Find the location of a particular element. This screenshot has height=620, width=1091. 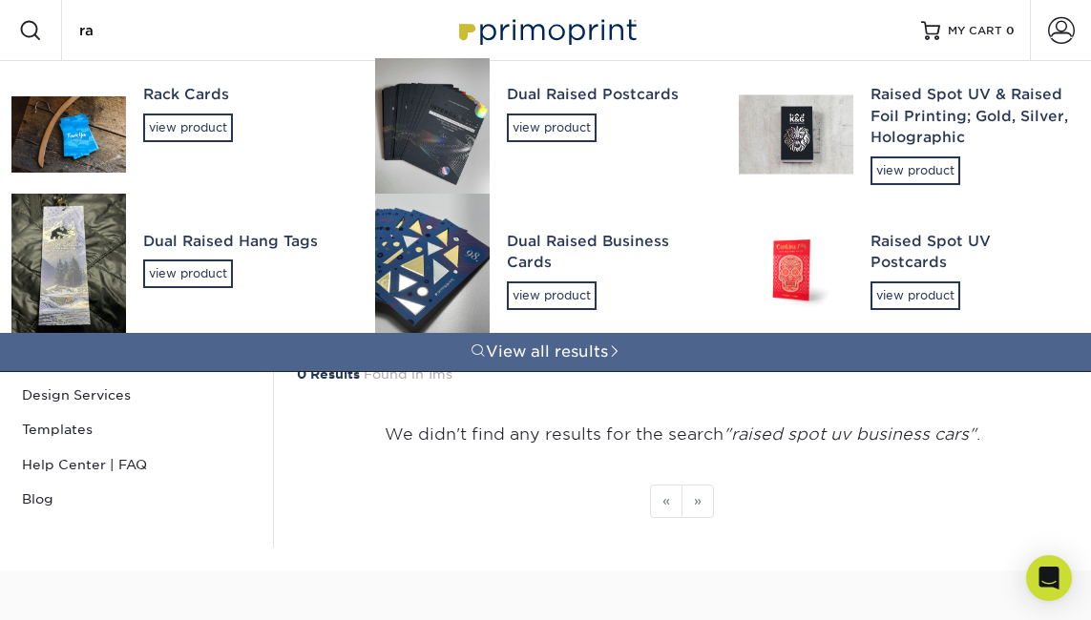

div: Dual Raised Business Cards is located at coordinates (605, 252).